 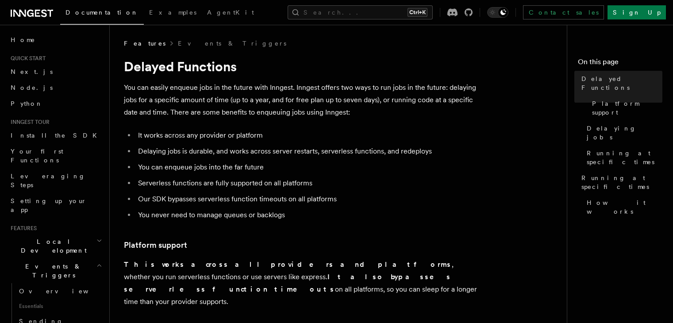 I want to click on span: Python, so click(x=27, y=104).